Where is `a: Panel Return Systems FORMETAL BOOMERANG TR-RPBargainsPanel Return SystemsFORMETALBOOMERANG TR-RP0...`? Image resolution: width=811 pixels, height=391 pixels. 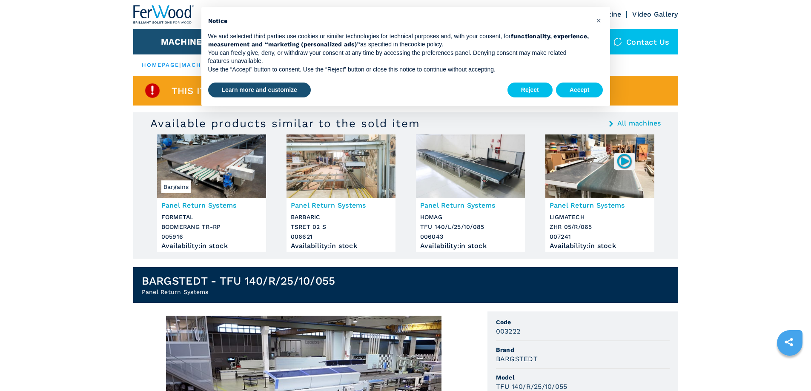 a: Panel Return Systems FORMETAL BOOMERANG TR-RPBargainsPanel Return SystemsFORMETALBOOMERANG TR-RP0... is located at coordinates (212, 193).